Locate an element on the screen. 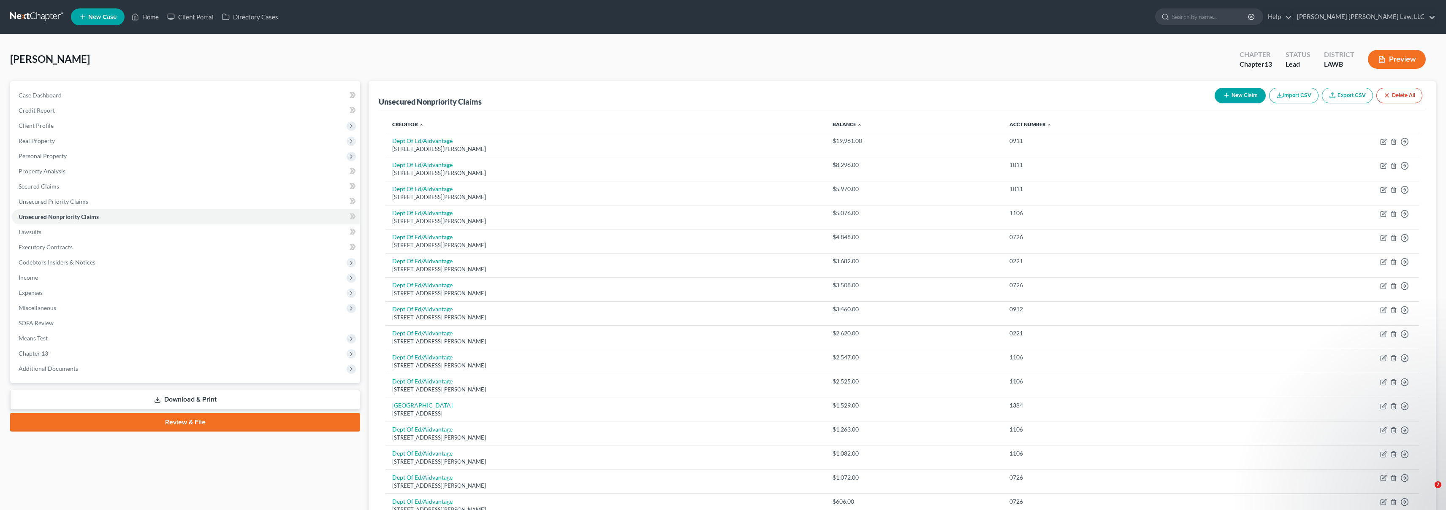 The height and width of the screenshot is (510, 1446). a: Download & Print is located at coordinates (185, 400).